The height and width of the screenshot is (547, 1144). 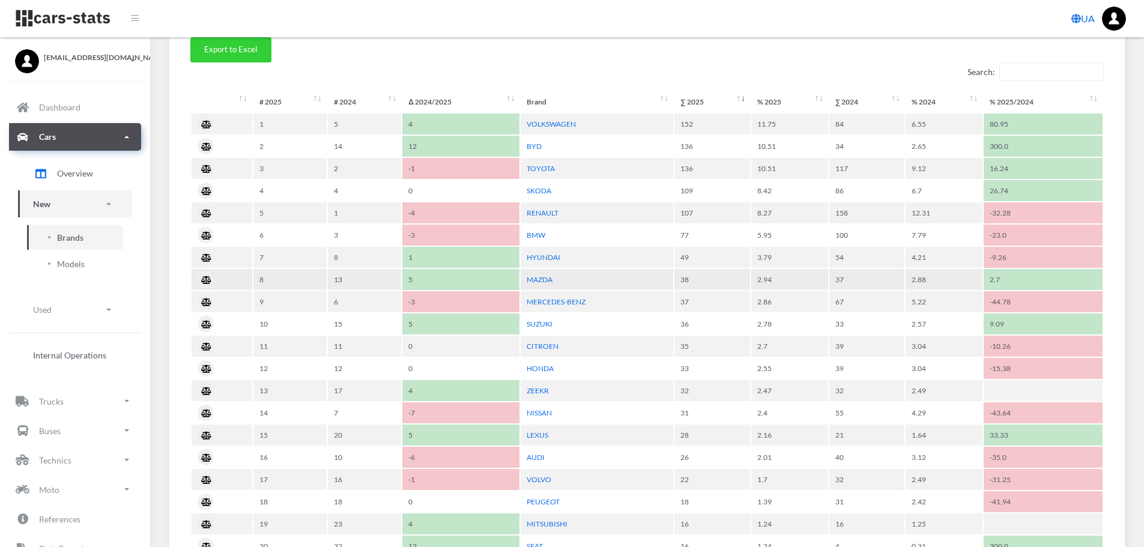 What do you see at coordinates (539, 190) in the screenshot?
I see `a: SKODA` at bounding box center [539, 190].